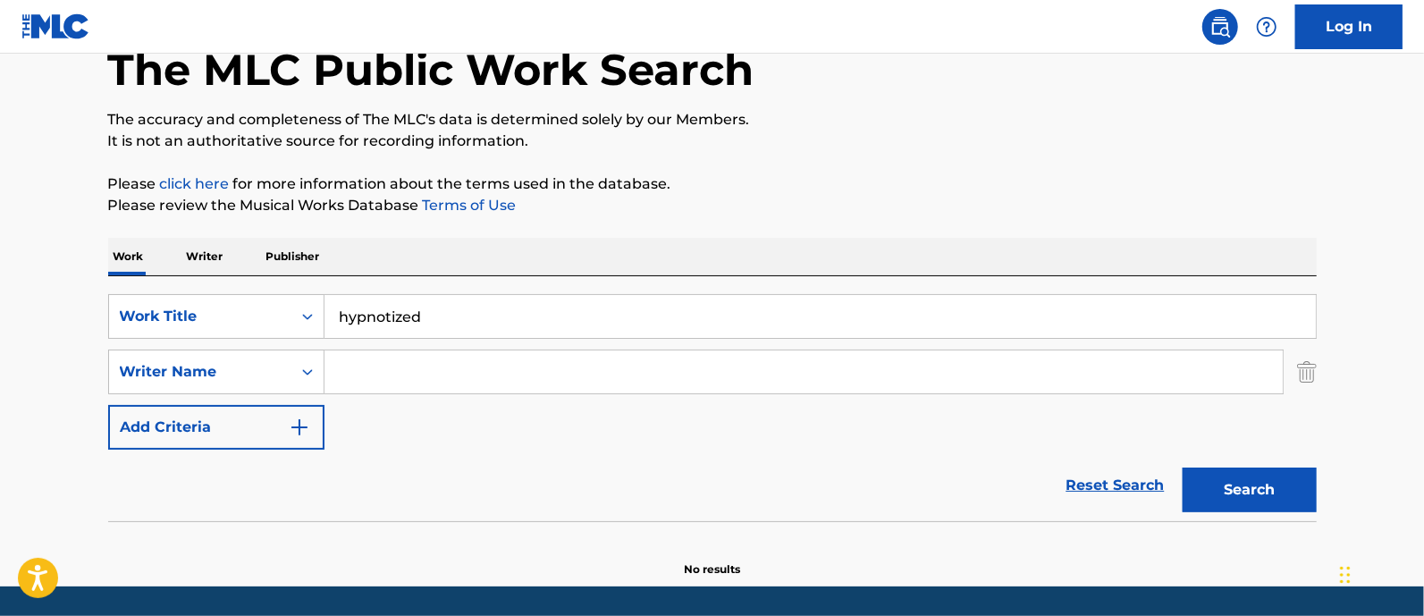 This screenshot has width=1424, height=616. Describe the element at coordinates (712, 120) in the screenshot. I see `p: The accuracy and completeness of The MLC's data is determined solely by our Members.` at that location.